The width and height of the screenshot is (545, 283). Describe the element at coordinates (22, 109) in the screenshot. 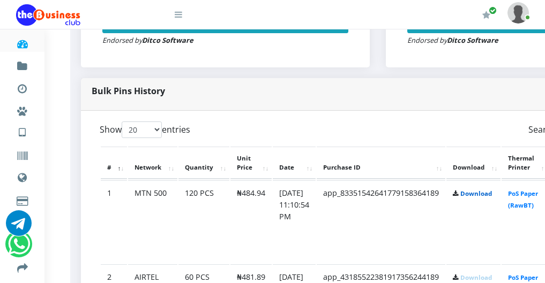

I see `a: Miscellaneous Payments` at that location.